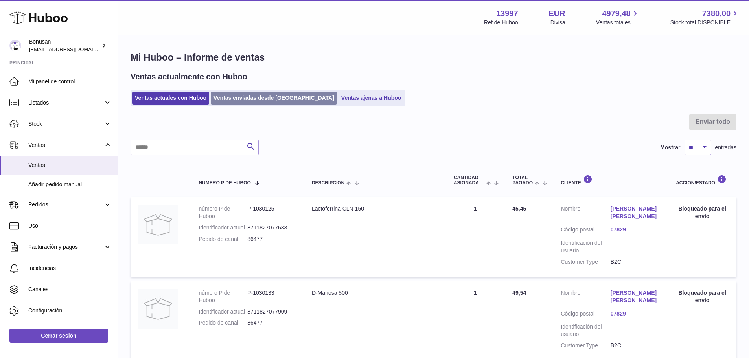 The height and width of the screenshot is (358, 749). I want to click on span: Facturación y pagos, so click(66, 247).